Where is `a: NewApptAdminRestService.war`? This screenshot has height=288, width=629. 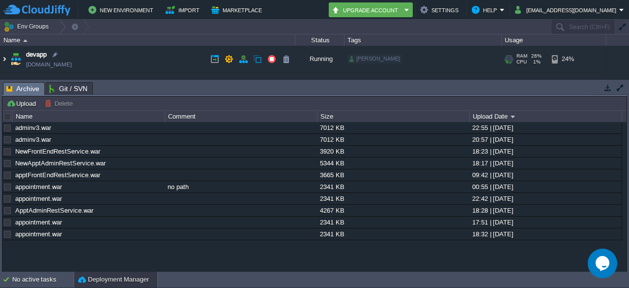
a: NewApptAdminRestService.war is located at coordinates (60, 163).